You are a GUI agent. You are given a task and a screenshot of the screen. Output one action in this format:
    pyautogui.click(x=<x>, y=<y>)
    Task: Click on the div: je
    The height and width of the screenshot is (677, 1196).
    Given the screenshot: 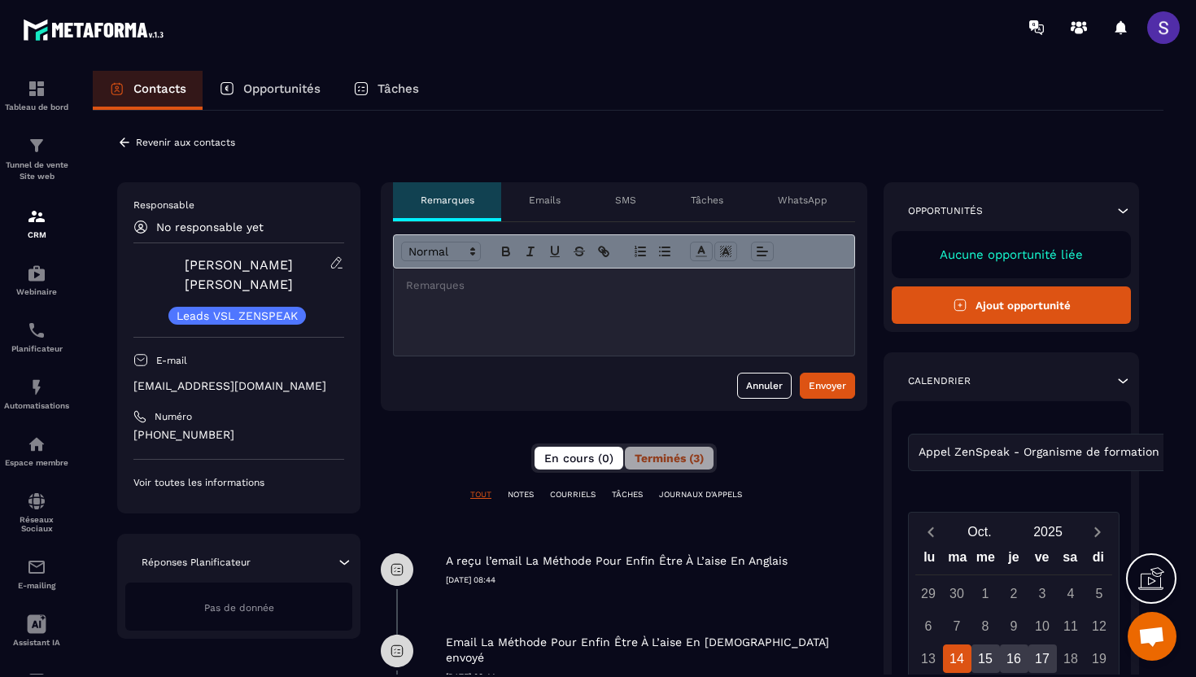 What is the action you would take?
    pyautogui.click(x=1014, y=560)
    